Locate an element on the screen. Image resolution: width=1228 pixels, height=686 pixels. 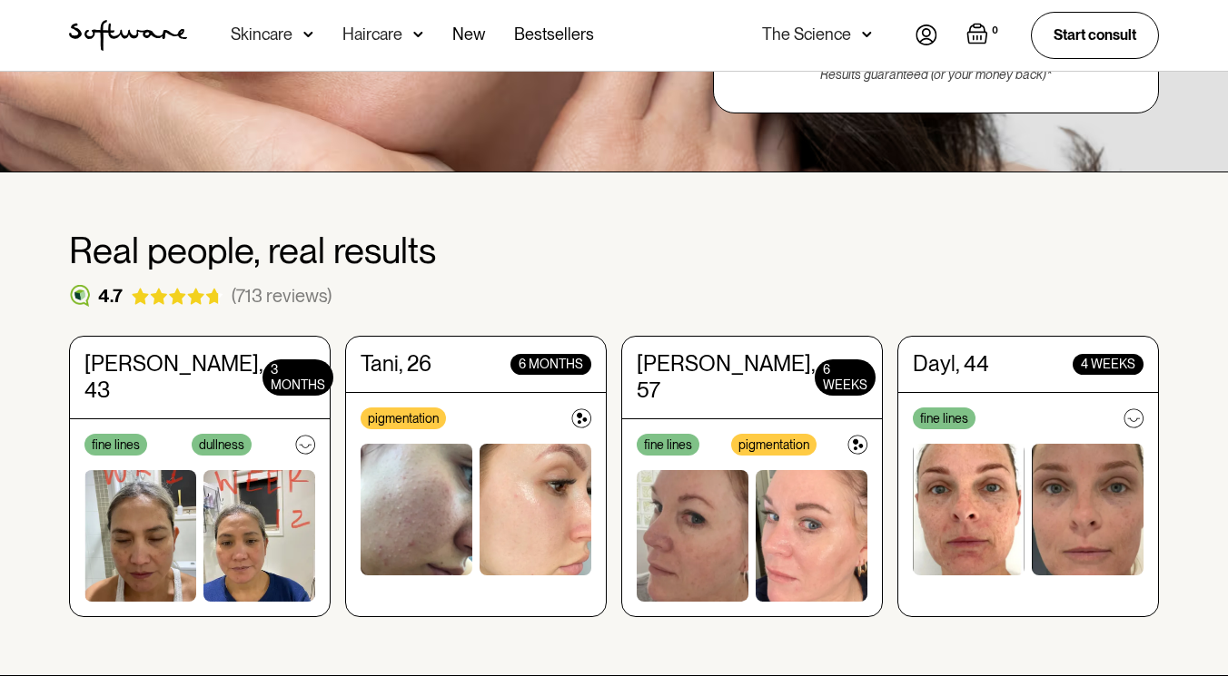
img: reviews stars is located at coordinates (177, 296).